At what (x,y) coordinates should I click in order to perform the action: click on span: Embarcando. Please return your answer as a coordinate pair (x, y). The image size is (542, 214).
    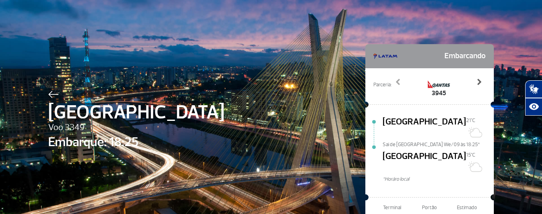
    Looking at the image, I should click on (465, 56).